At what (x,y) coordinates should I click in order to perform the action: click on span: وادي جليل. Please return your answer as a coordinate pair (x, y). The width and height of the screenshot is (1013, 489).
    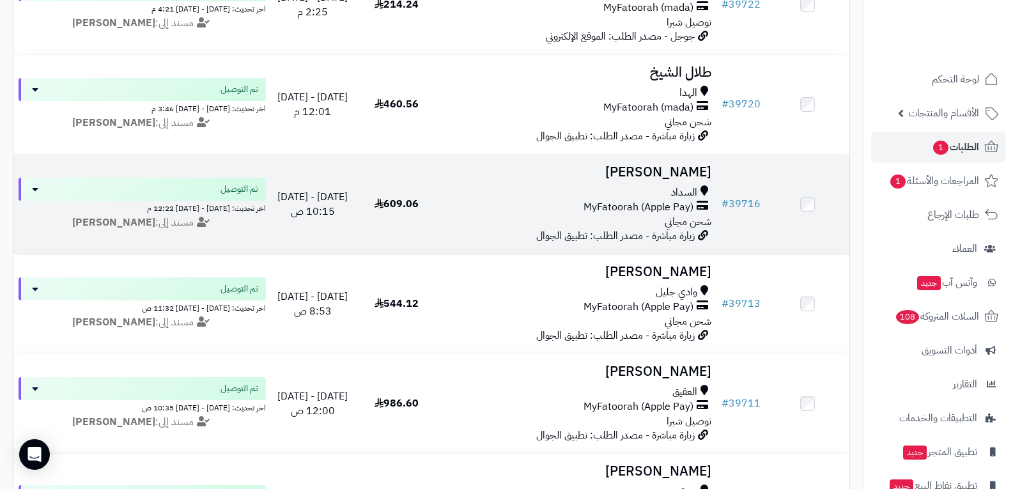
    Looking at the image, I should click on (676, 292).